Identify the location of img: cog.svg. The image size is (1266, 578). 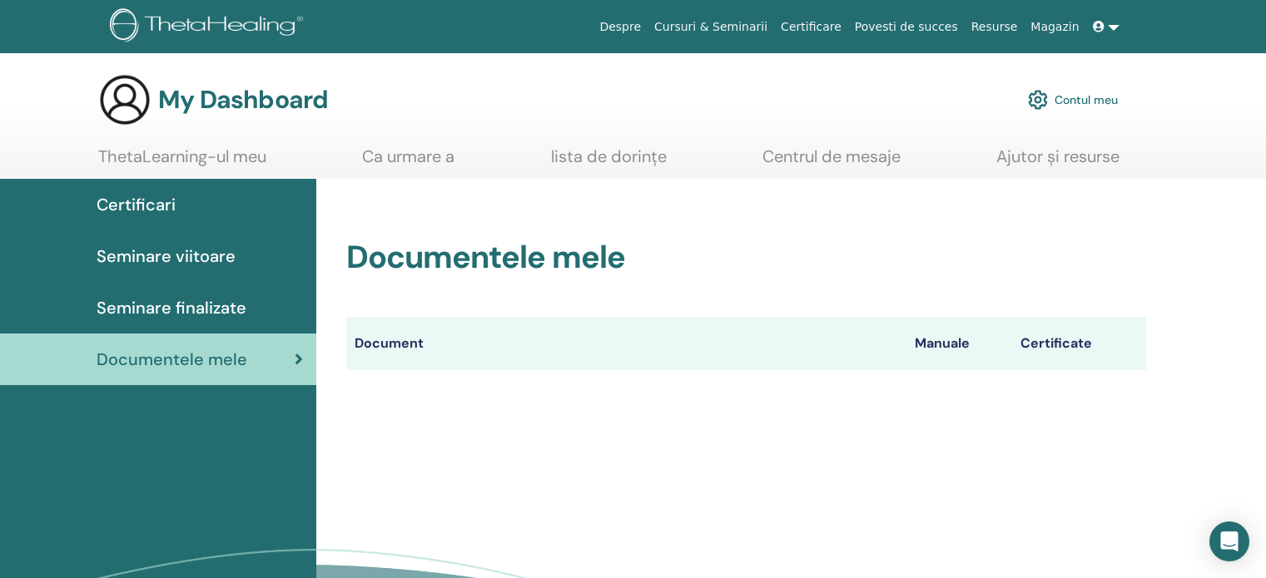
(1038, 100).